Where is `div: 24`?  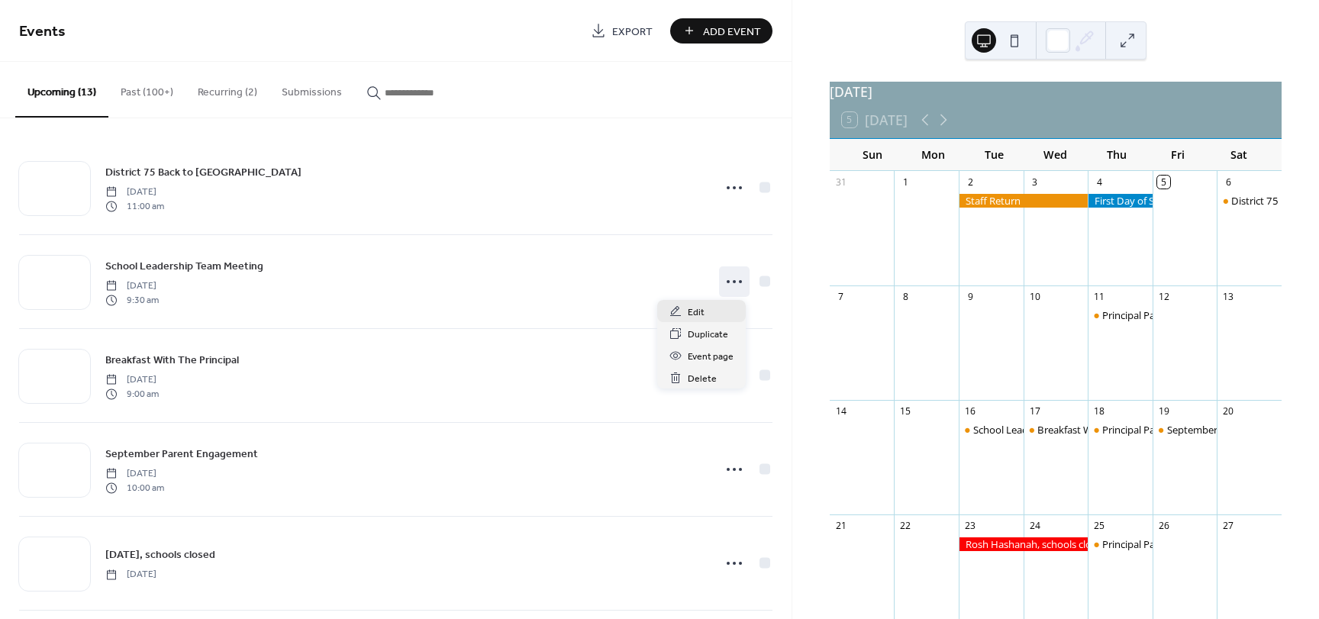 div: 24 is located at coordinates (1034, 525).